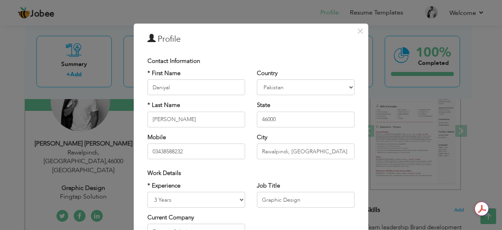 The image size is (502, 230). What do you see at coordinates (164, 173) in the screenshot?
I see `span: Work Details` at bounding box center [164, 173].